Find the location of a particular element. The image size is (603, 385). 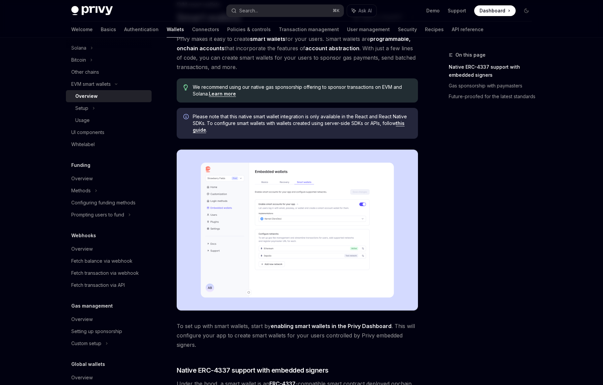

a: Learn more is located at coordinates (222, 94).